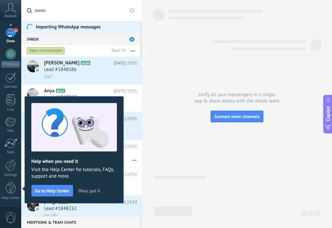  Describe the element at coordinates (10, 64) in the screenshot. I see `div: WhatsApp` at that location.